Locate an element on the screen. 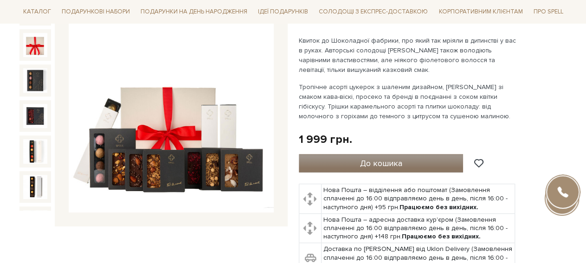 The image size is (586, 263). span: Ідеї подарунків is located at coordinates (283, 12).